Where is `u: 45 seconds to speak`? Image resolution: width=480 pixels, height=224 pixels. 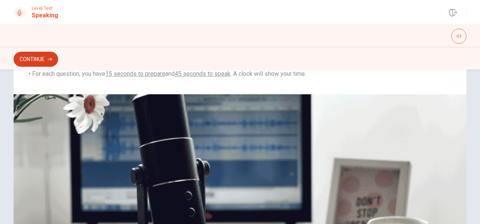 u: 45 seconds to speak is located at coordinates (203, 74).